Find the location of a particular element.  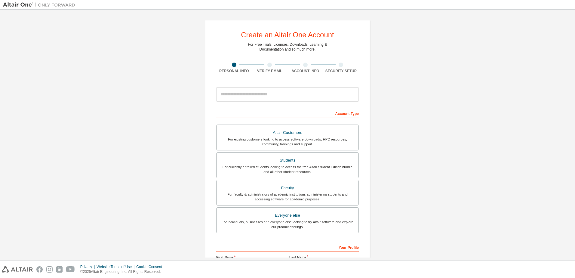

label: First Name is located at coordinates (251, 257).